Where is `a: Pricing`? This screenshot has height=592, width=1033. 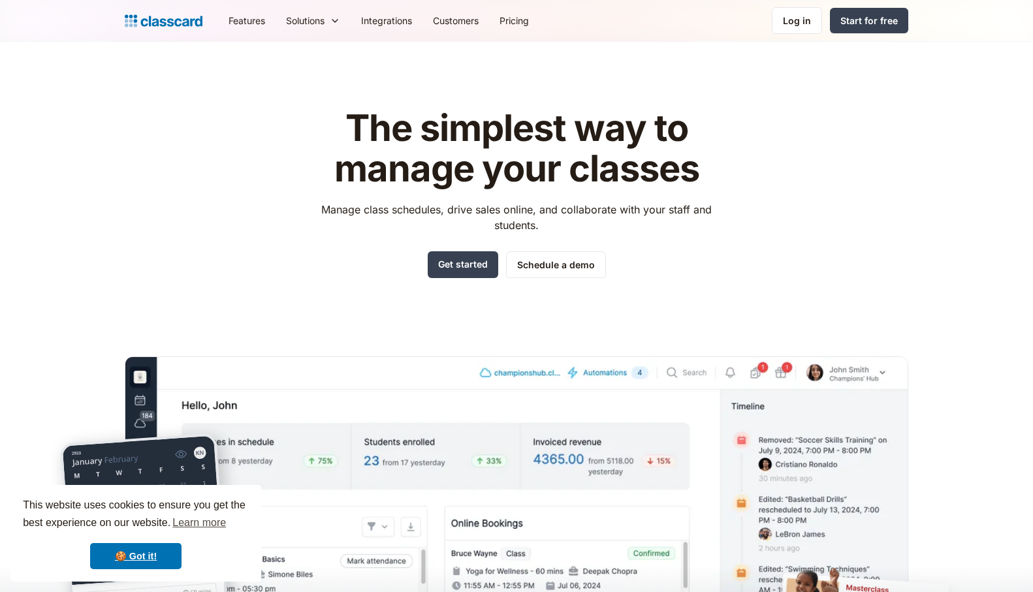 a: Pricing is located at coordinates (514, 20).